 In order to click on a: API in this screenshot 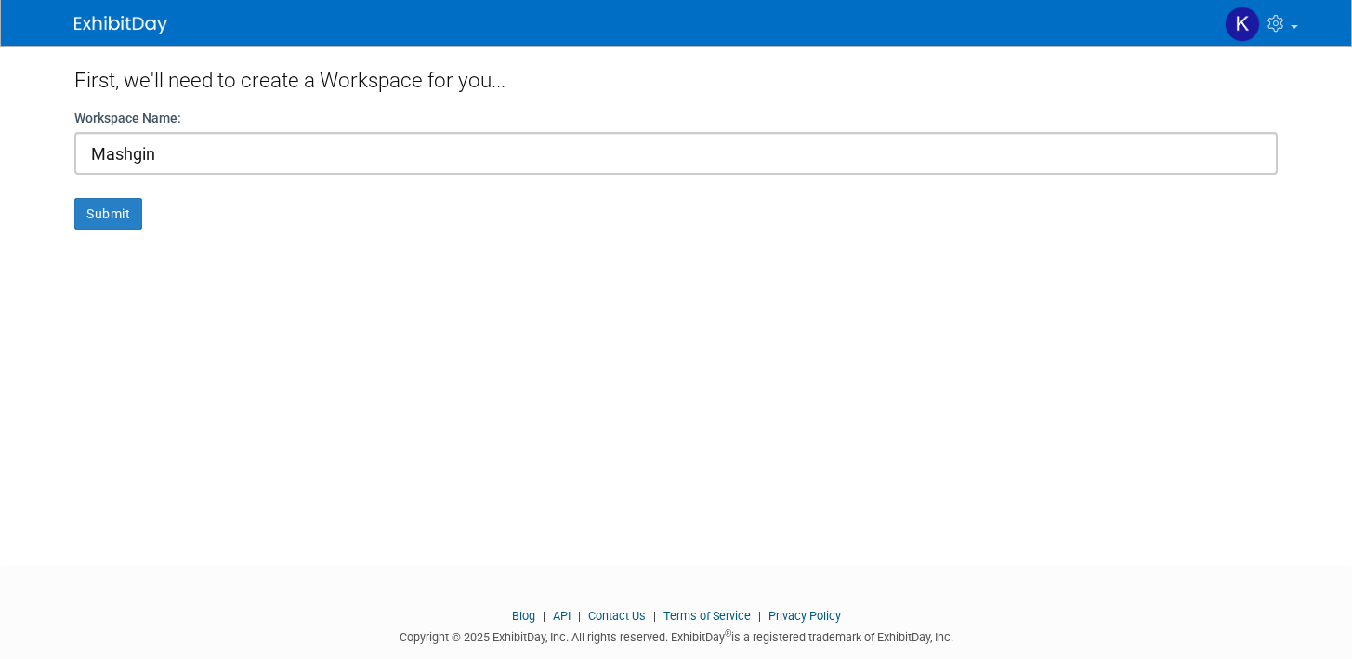, I will do `click(561, 615)`.